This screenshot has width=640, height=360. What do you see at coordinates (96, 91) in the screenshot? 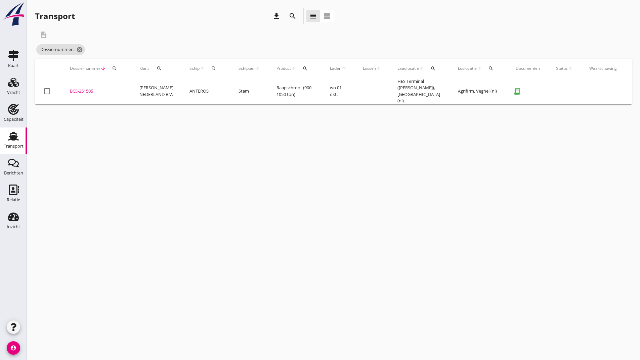
I see `div: BCS-251505` at bounding box center [96, 91].